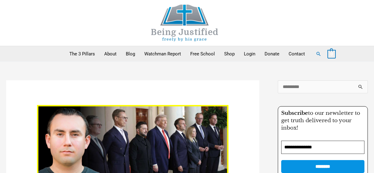 The image size is (374, 173). What do you see at coordinates (187, 54) in the screenshot?
I see `nav: Primary Site Navigation` at bounding box center [187, 54].